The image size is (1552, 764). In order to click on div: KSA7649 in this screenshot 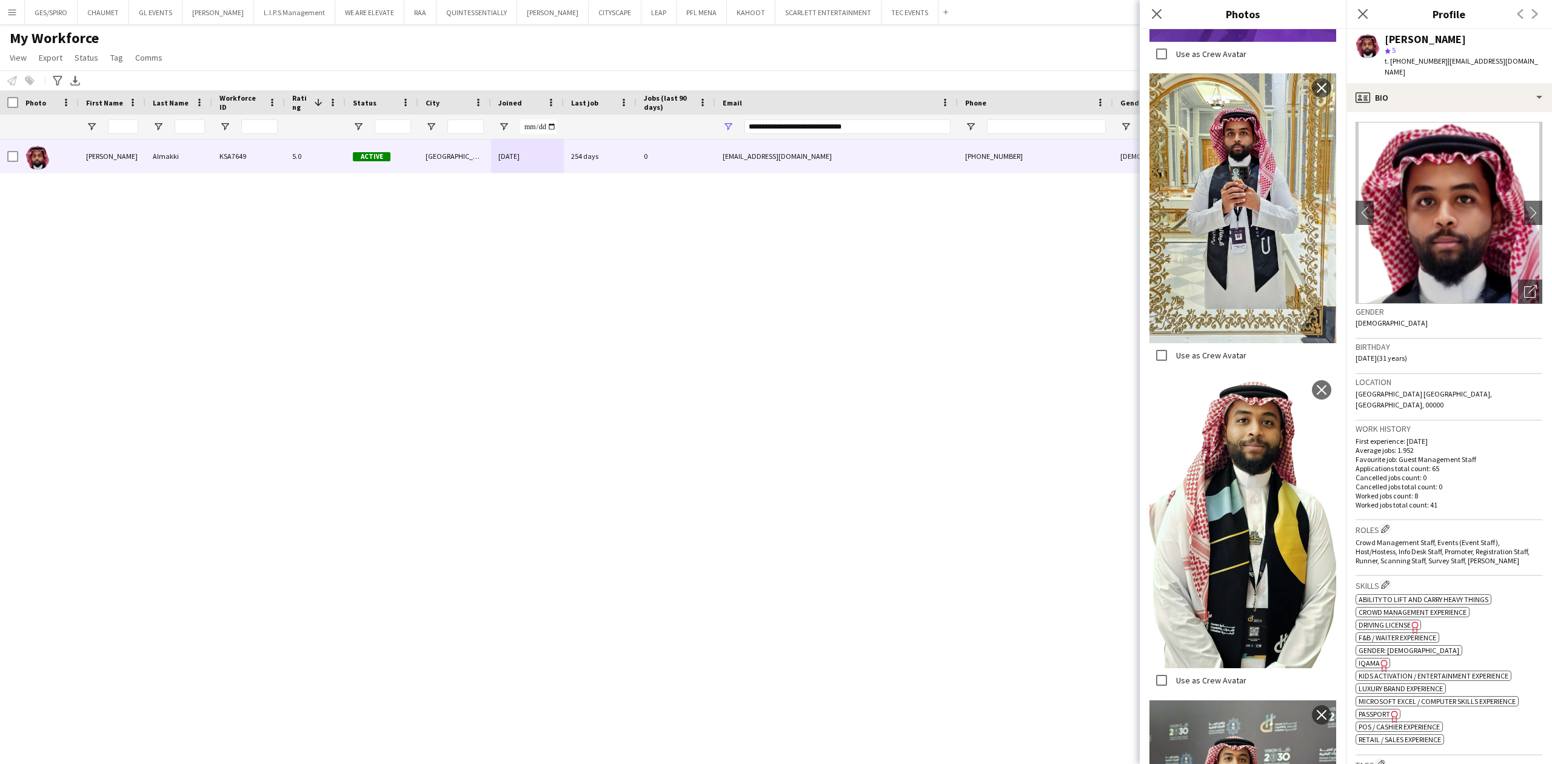, I will do `click(249, 156)`.